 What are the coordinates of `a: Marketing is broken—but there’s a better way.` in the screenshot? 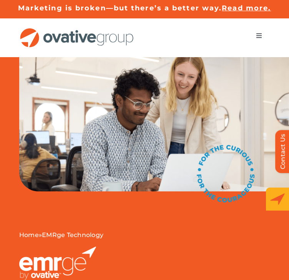 It's located at (120, 8).